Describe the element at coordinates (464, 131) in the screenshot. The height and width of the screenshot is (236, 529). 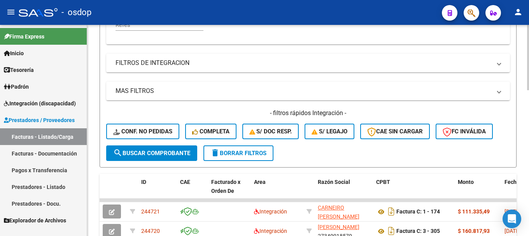
I see `span: FC Inválida` at that location.